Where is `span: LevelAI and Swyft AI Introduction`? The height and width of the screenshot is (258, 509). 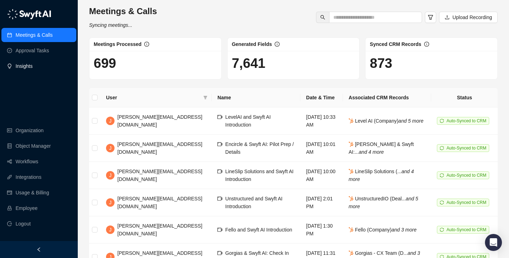 span: LevelAI and Swyft AI Introduction is located at coordinates (248, 121).